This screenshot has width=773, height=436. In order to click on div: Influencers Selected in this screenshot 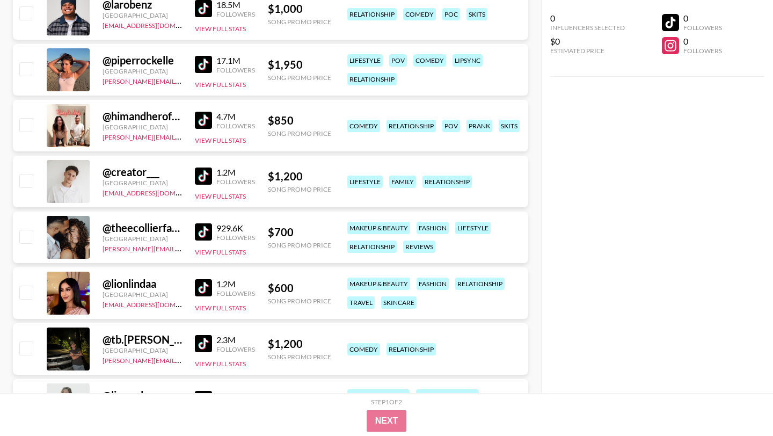, I will do `click(587, 27)`.